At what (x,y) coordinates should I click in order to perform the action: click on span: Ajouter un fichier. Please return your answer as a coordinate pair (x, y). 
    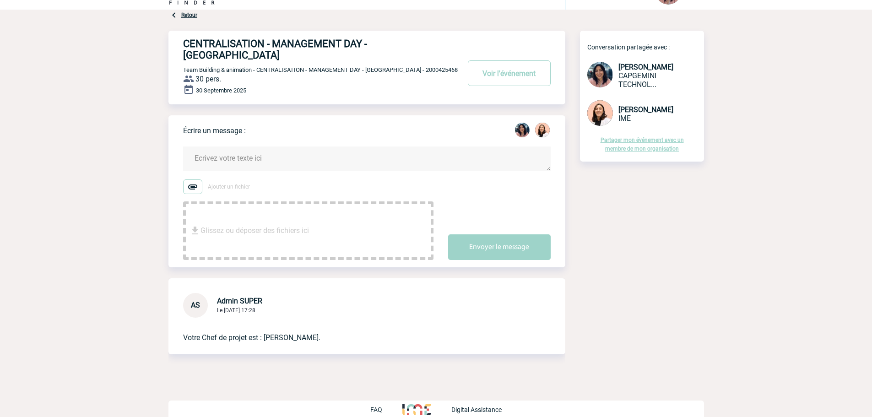
    Looking at the image, I should click on (229, 187).